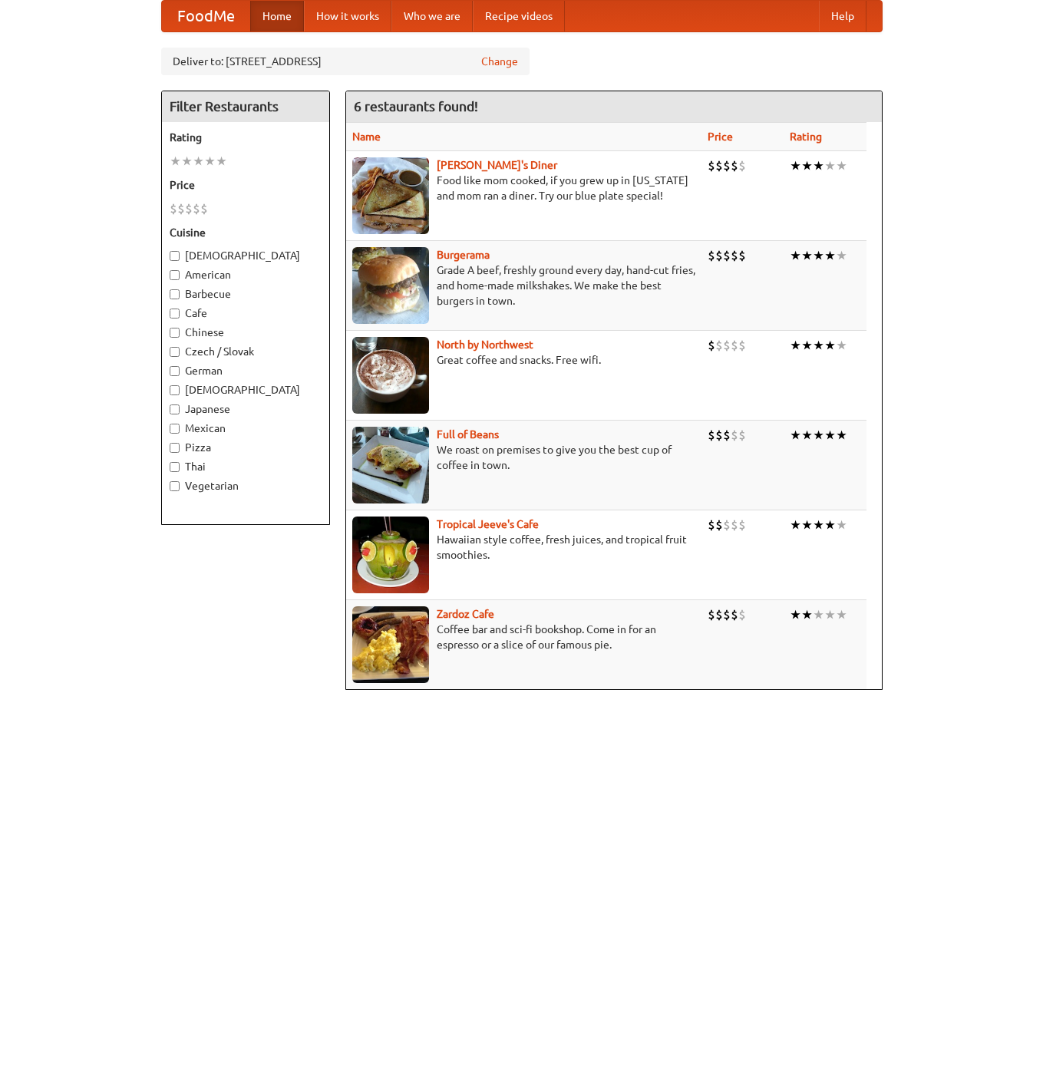 This screenshot has width=1043, height=1086. I want to click on img: north.jpg, so click(391, 375).